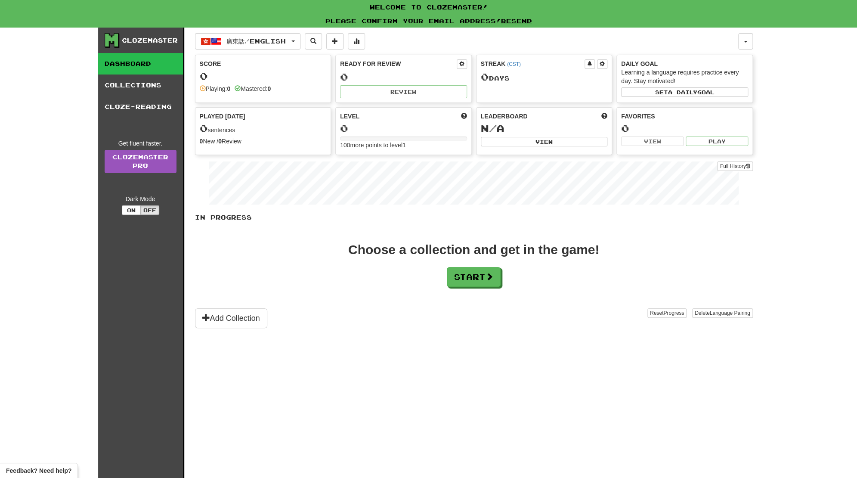  Describe the element at coordinates (403, 145) in the screenshot. I see `div: 100 more points to level 1` at that location.